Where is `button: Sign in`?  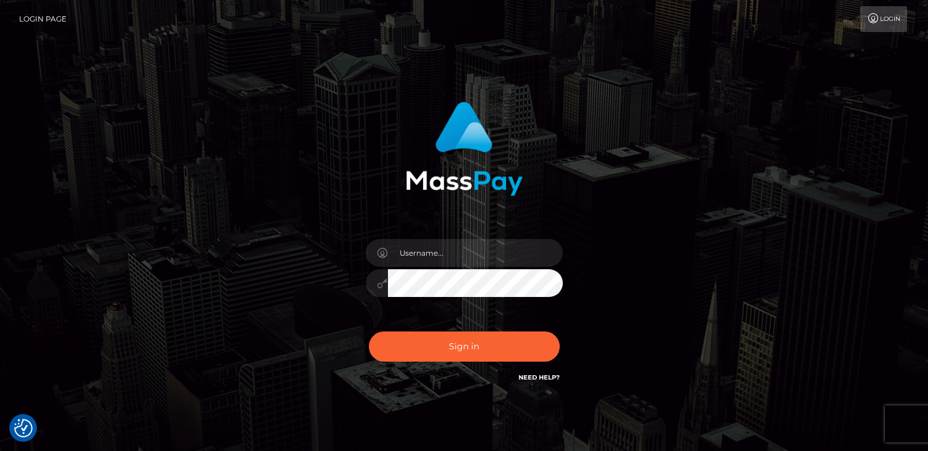
button: Sign in is located at coordinates (464, 346).